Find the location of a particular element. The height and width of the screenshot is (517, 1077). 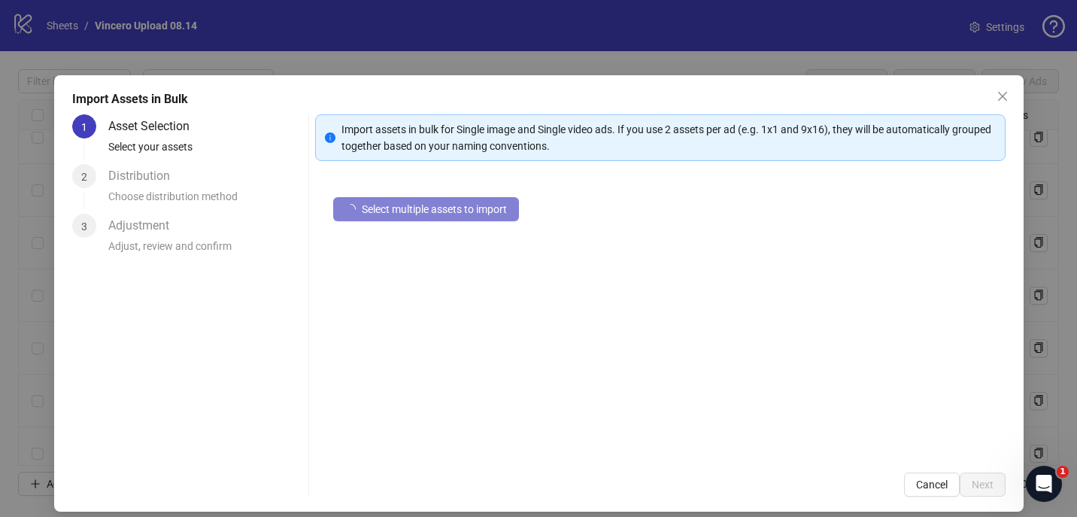

button: Cancel is located at coordinates (931, 484).